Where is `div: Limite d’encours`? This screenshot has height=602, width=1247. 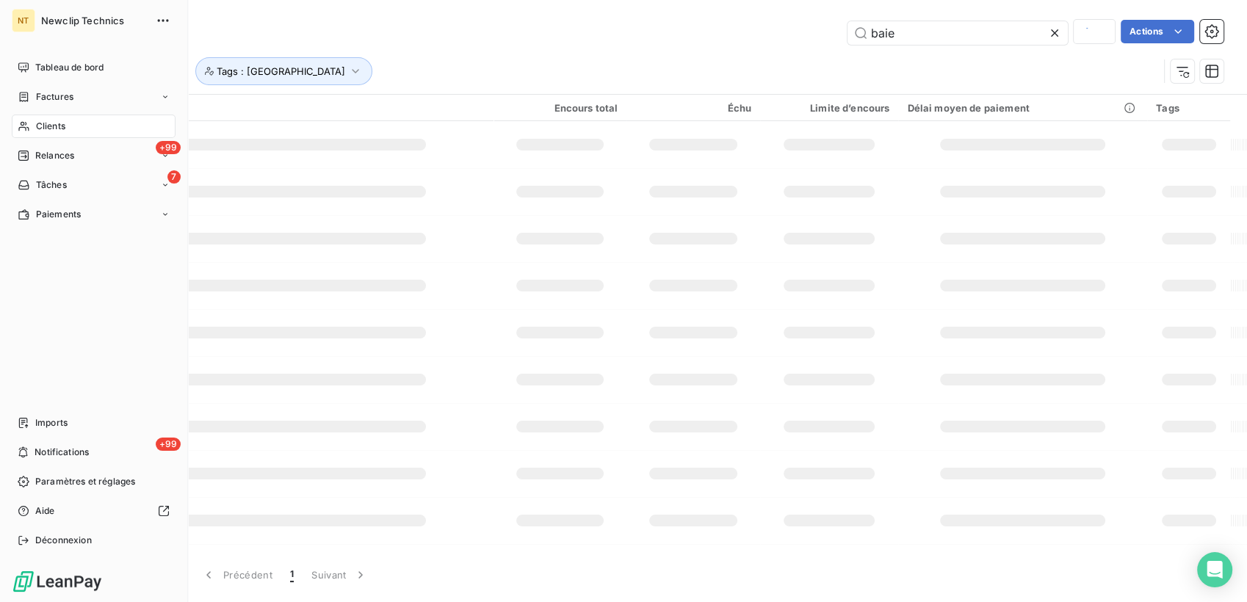 div: Limite d’encours is located at coordinates (829, 108).